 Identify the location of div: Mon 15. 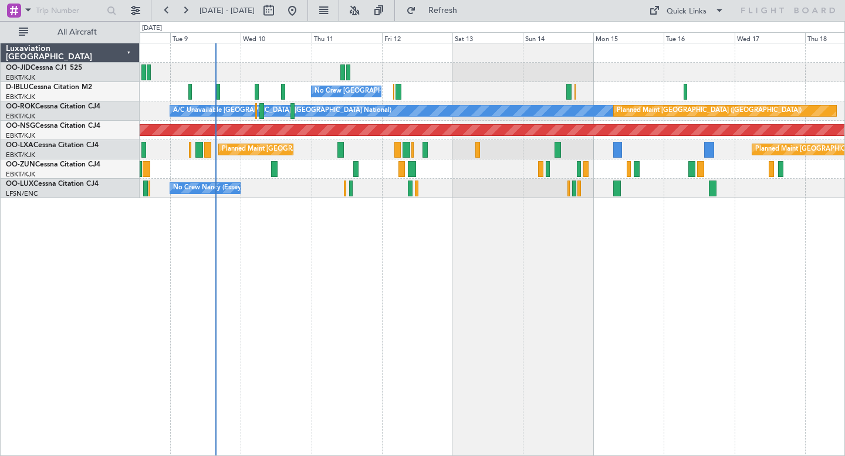
(628, 38).